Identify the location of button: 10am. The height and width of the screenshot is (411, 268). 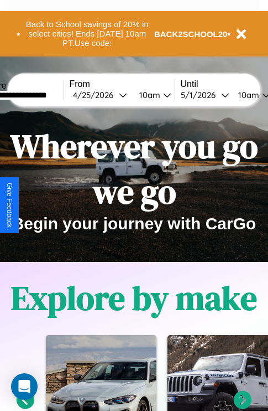
(153, 95).